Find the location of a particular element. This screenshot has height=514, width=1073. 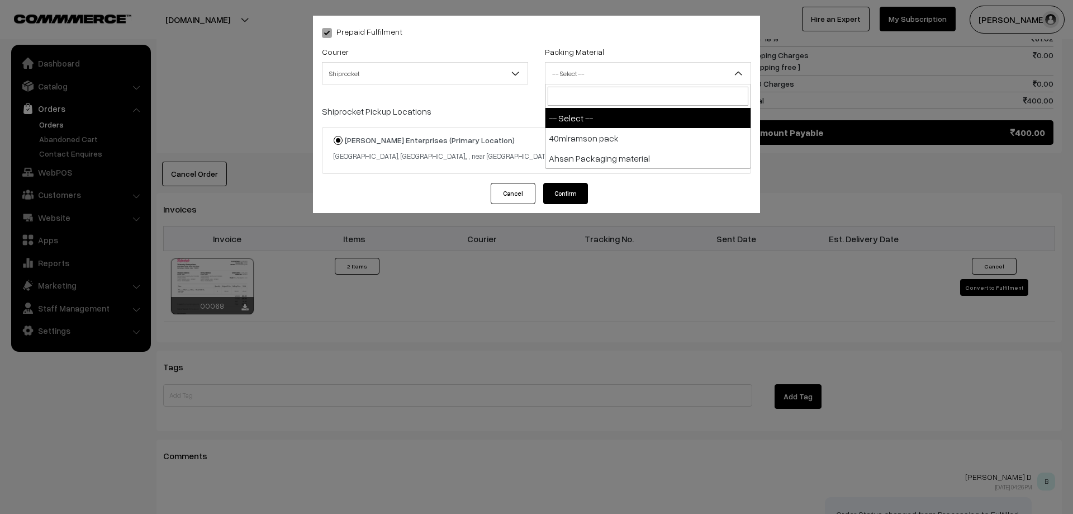

label: Courier is located at coordinates (335, 51).